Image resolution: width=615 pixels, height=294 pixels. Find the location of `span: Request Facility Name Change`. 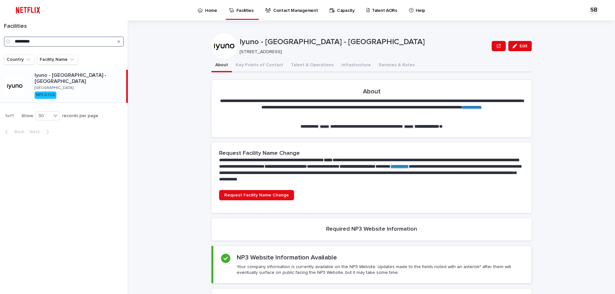

span: Request Facility Name Change is located at coordinates (257, 195).